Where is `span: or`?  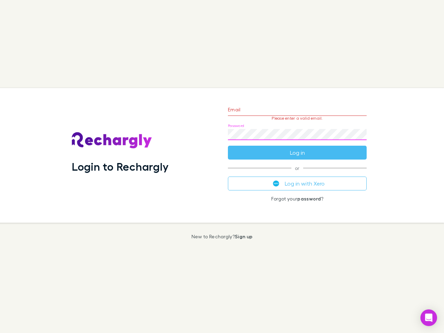 span: or is located at coordinates (297, 168).